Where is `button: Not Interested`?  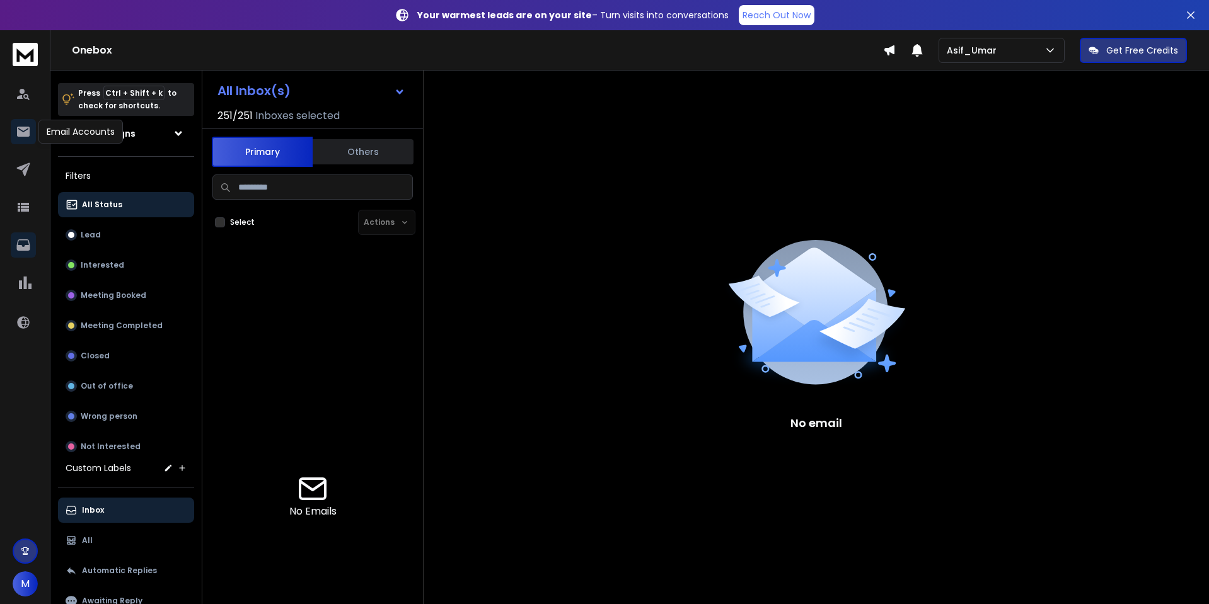
button: Not Interested is located at coordinates (126, 447).